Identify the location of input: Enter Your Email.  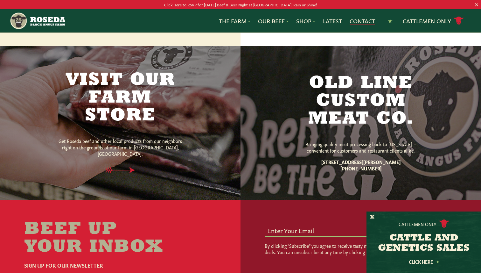
(331, 230).